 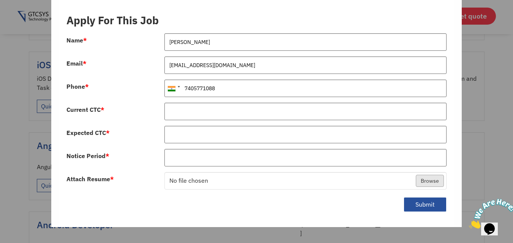 I want to click on img: Chat attention grabber, so click(x=27, y=18).